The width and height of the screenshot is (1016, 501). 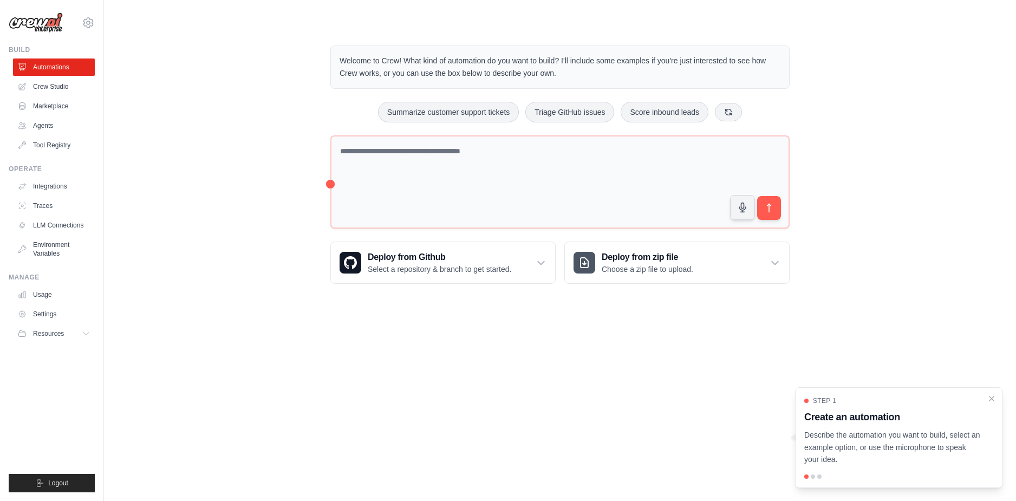 I want to click on button: Close walkthrough, so click(x=992, y=399).